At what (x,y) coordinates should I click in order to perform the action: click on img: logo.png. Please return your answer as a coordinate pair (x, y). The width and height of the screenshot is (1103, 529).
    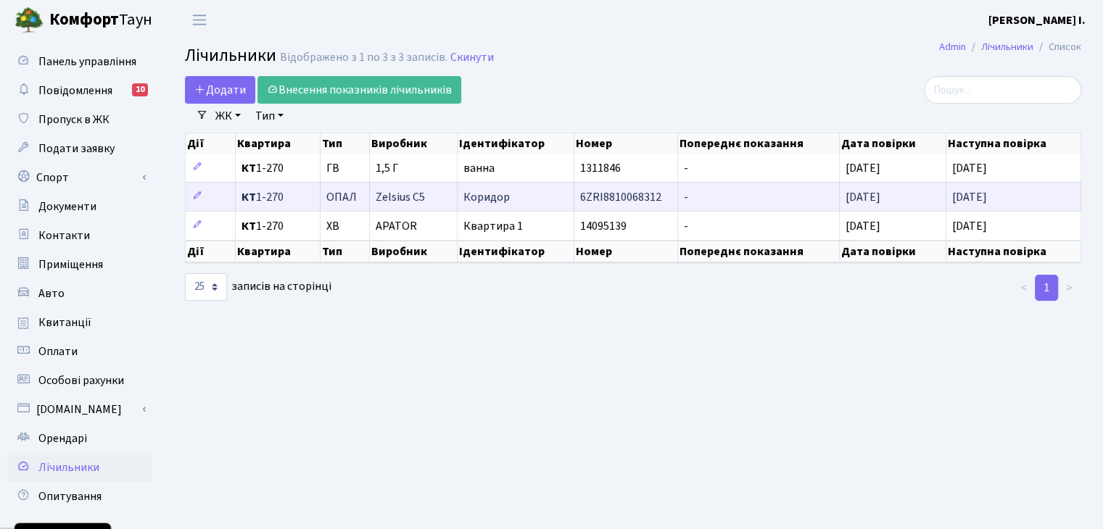
    Looking at the image, I should click on (29, 20).